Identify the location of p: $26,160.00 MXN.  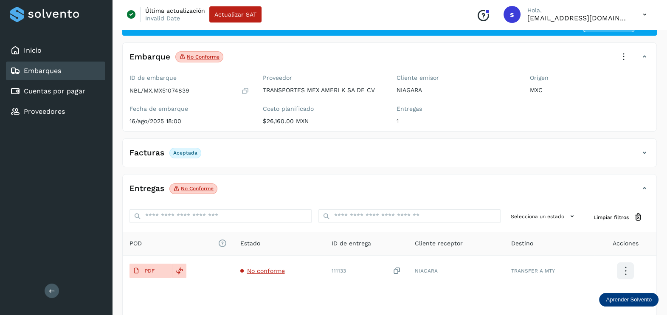
(323, 121).